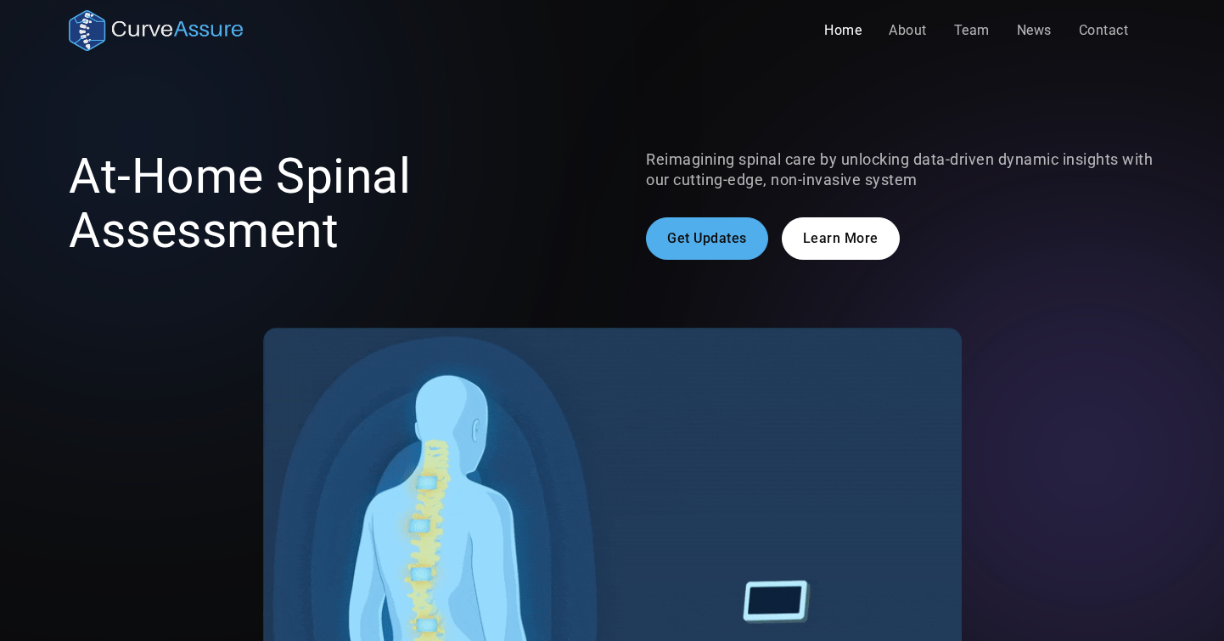 The height and width of the screenshot is (641, 1224). What do you see at coordinates (155, 31) in the screenshot?
I see `a: home` at bounding box center [155, 31].